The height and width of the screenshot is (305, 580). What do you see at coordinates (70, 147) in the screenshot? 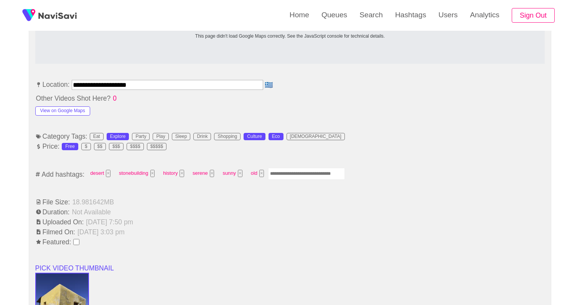
I see `div: Free` at bounding box center [70, 147].